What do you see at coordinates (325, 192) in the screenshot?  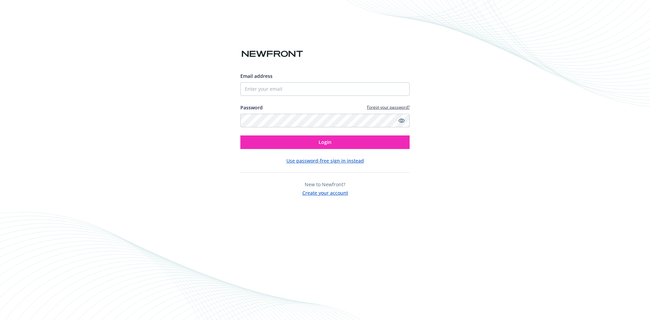 I see `button: Create your account` at bounding box center [325, 192].